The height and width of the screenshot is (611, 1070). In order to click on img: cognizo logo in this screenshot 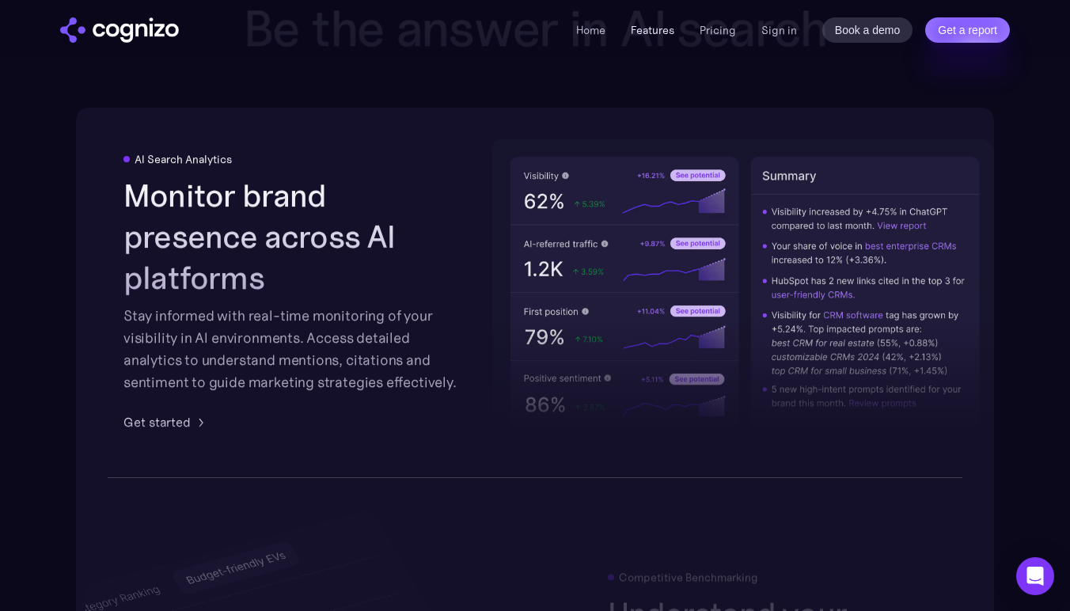, I will do `click(119, 30)`.